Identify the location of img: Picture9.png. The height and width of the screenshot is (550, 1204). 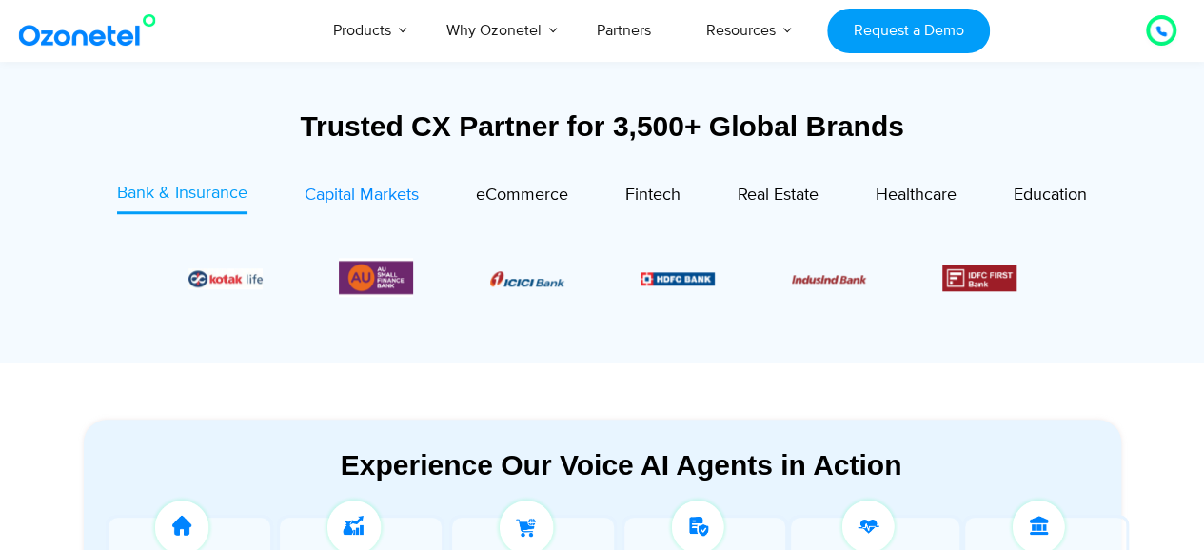
(677, 278).